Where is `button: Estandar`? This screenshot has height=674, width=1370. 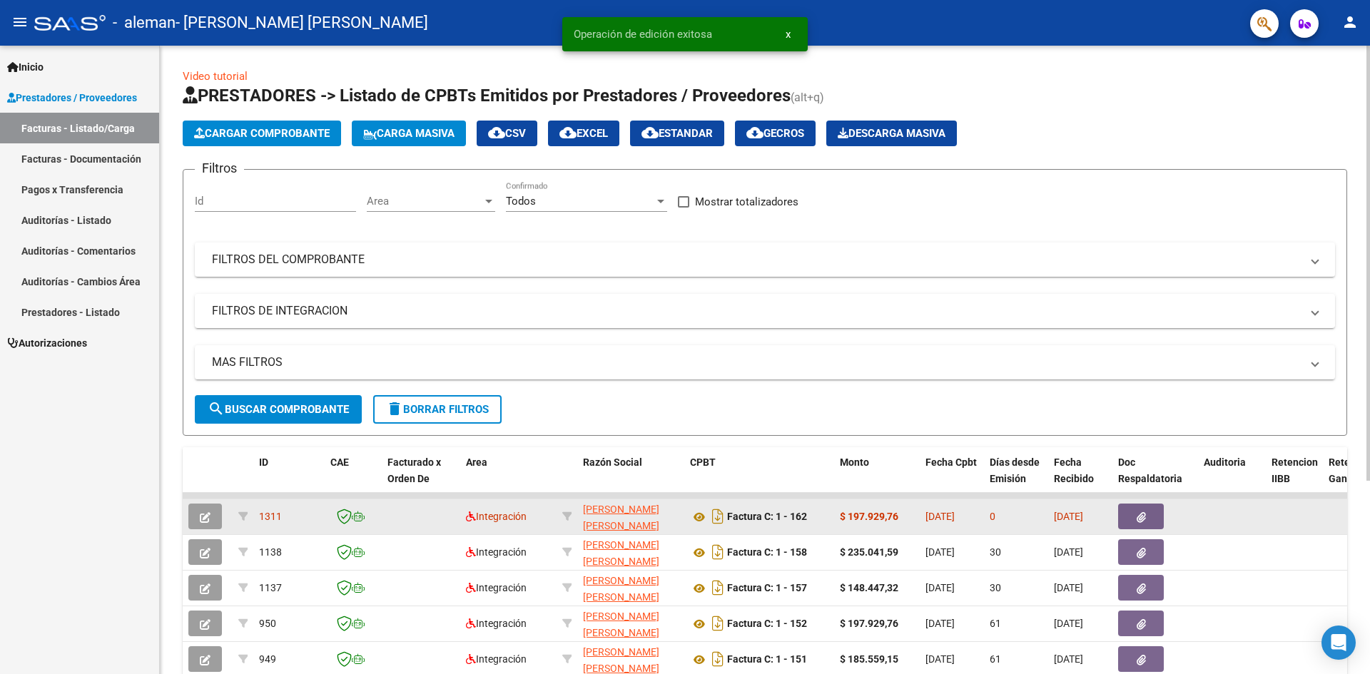
button: Estandar is located at coordinates (677, 133).